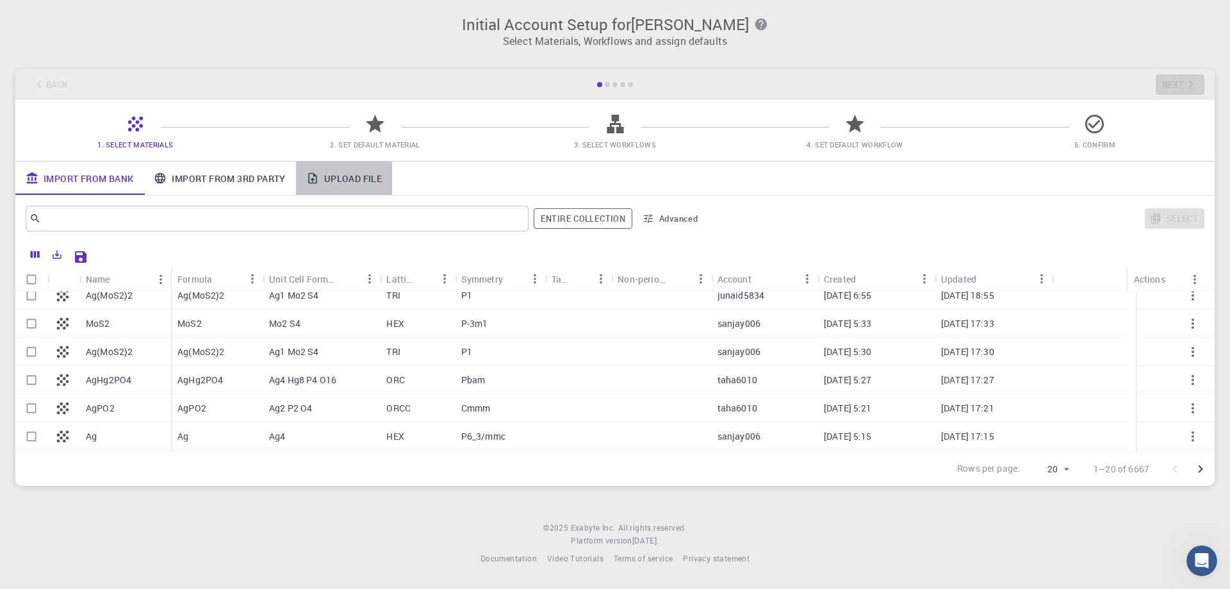 This screenshot has height=589, width=1230. Describe the element at coordinates (219, 178) in the screenshot. I see `a: Import From 3rd Party` at that location.